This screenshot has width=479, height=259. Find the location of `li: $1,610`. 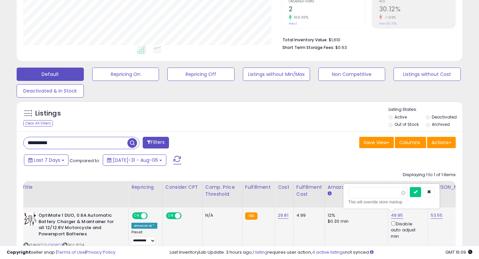

li: $1,610 is located at coordinates (366, 39).